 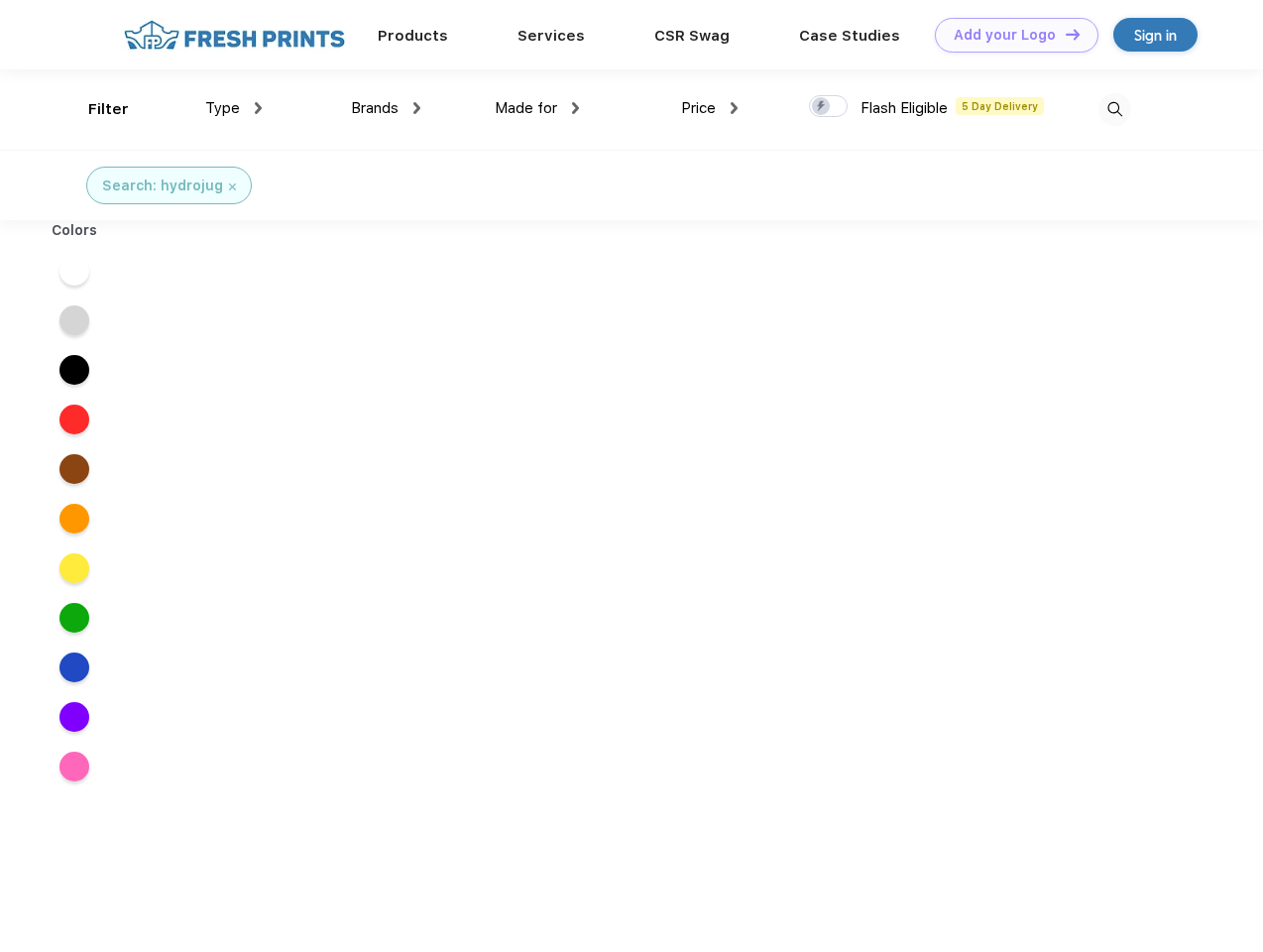 What do you see at coordinates (108, 109) in the screenshot?
I see `div: Filter` at bounding box center [108, 109].